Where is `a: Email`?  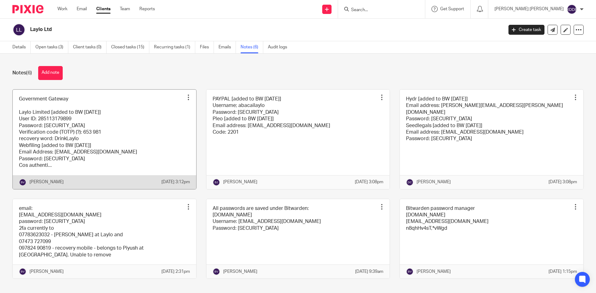
a: Email is located at coordinates (82, 9).